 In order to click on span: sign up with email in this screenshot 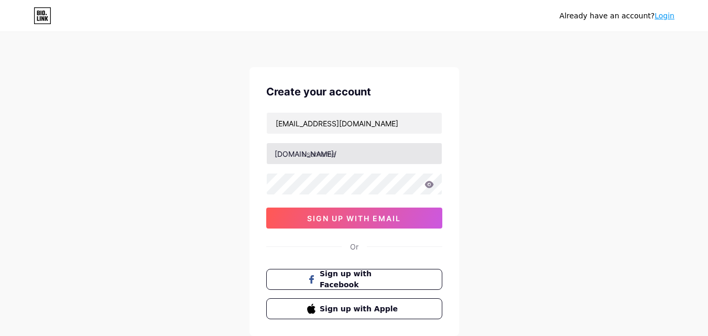, I will do `click(354, 218)`.